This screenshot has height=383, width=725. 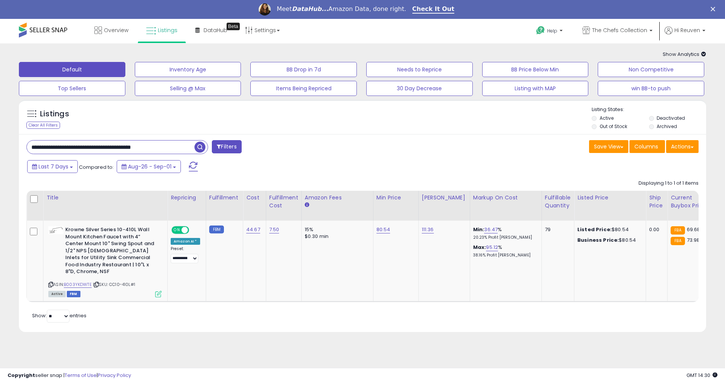 I want to click on button: Listing with MAP, so click(x=536, y=88).